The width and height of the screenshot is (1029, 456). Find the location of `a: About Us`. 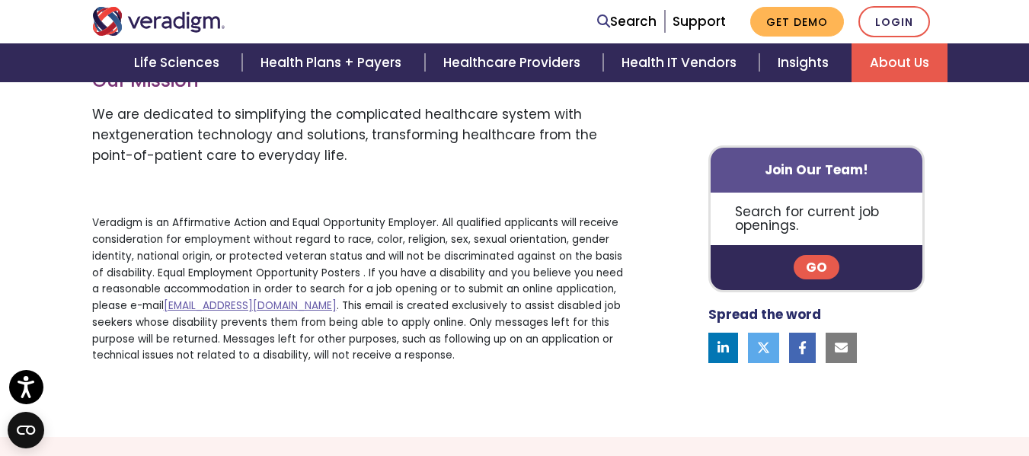

a: About Us is located at coordinates (900, 62).